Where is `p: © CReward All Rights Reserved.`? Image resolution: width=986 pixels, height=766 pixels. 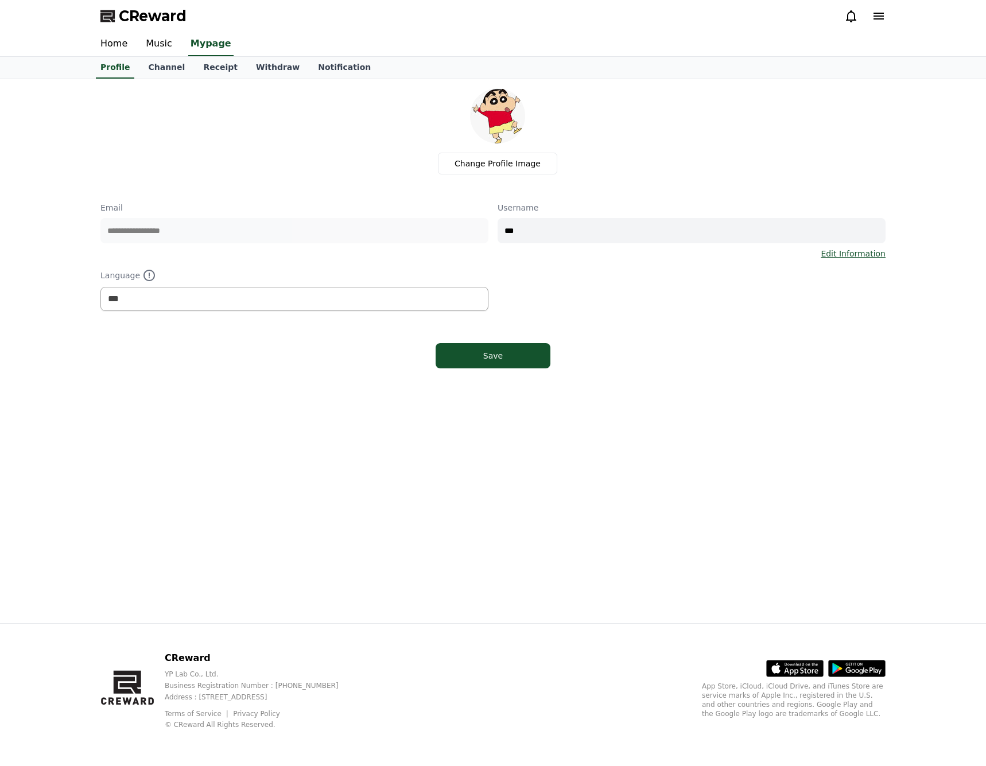
p: © CReward All Rights Reserved. is located at coordinates (261, 725).